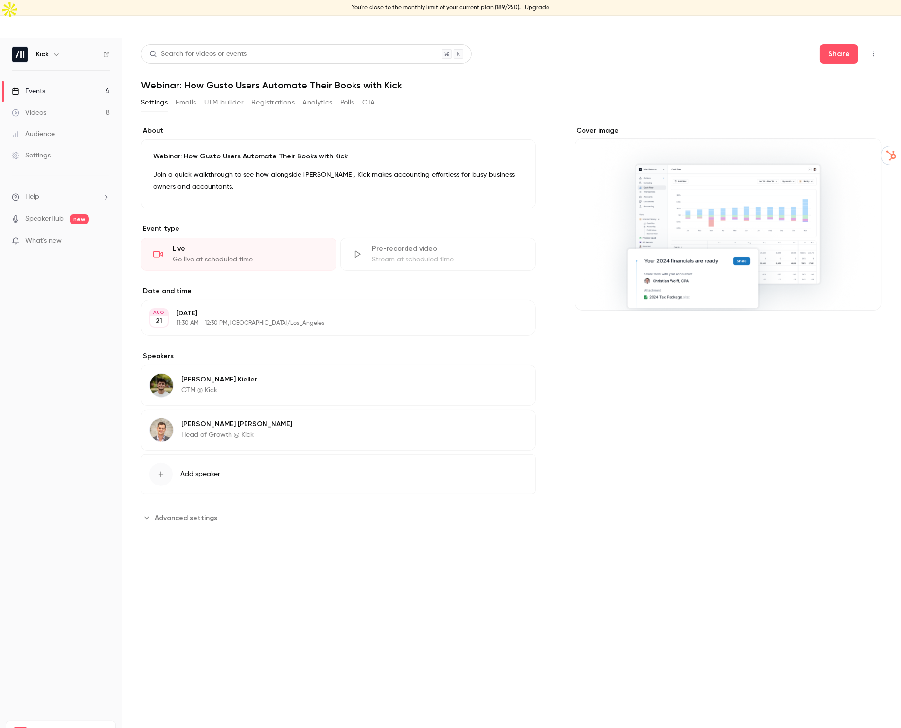 This screenshot has height=728, width=901. What do you see at coordinates (31, 156) in the screenshot?
I see `div: Settings` at bounding box center [31, 156].